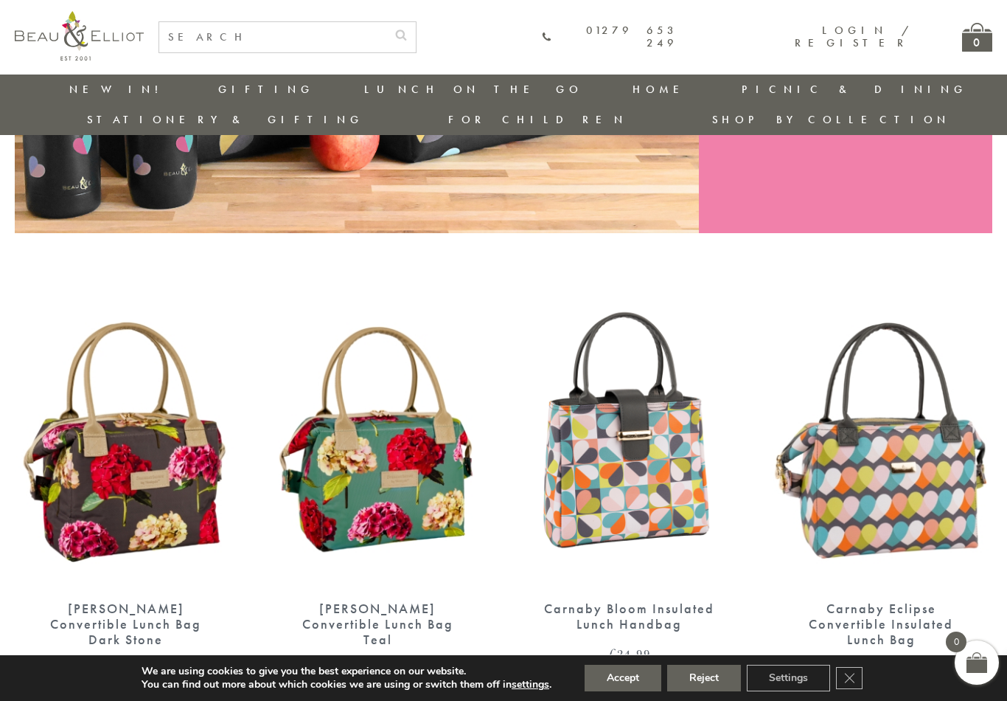 This screenshot has height=701, width=1007. Describe the element at coordinates (79, 35) in the screenshot. I see `img: logo` at that location.